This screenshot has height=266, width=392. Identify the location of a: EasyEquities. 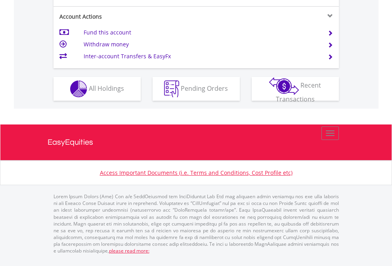
(196, 142).